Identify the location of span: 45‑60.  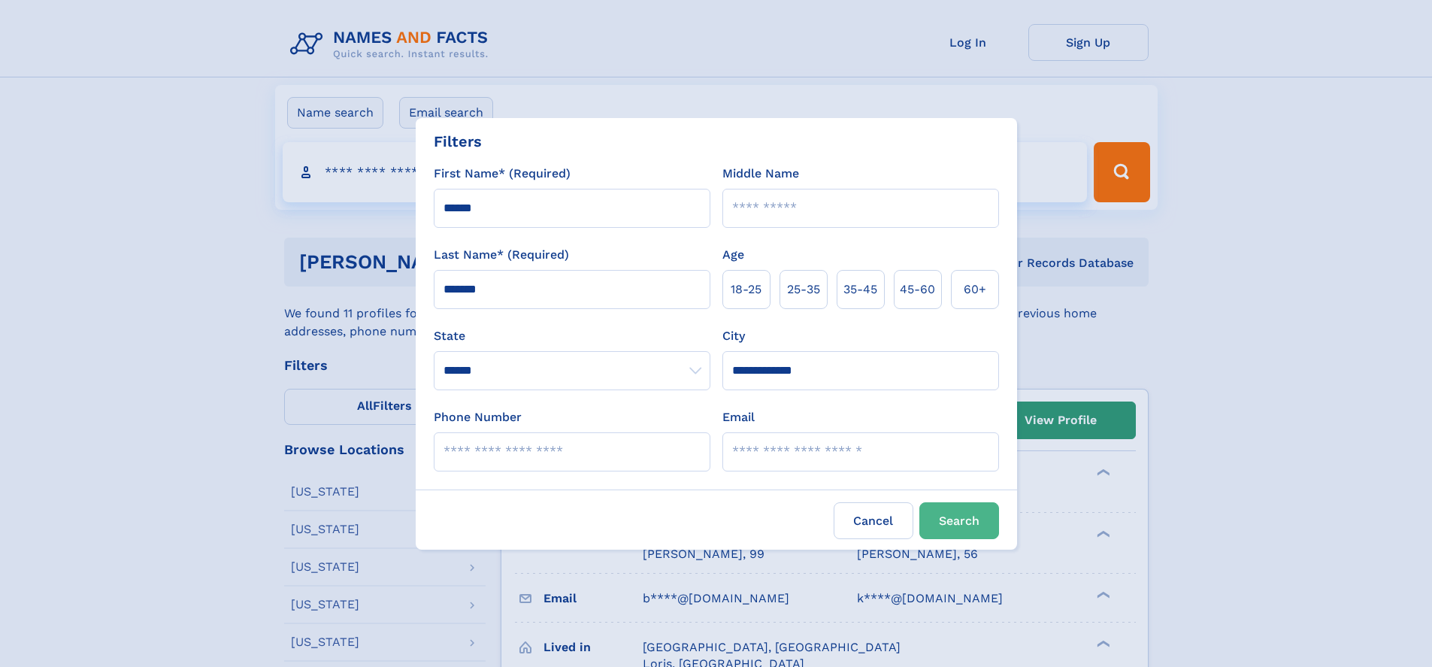
(917, 289).